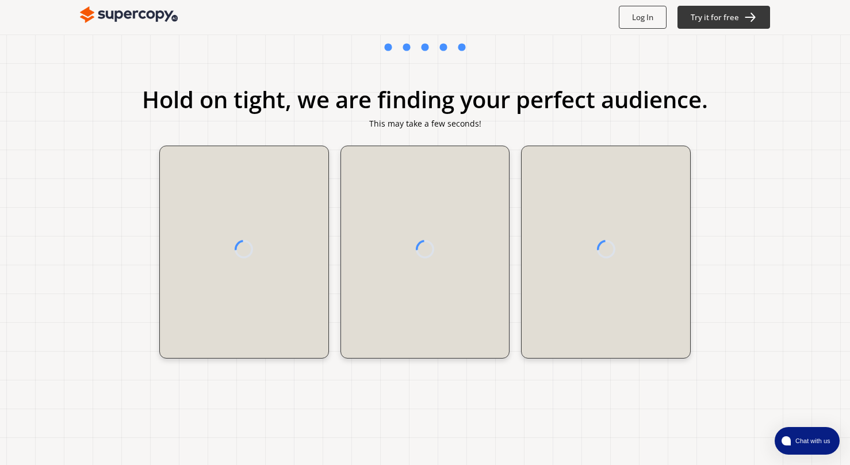 The height and width of the screenshot is (465, 850). I want to click on button: Log In, so click(643, 17).